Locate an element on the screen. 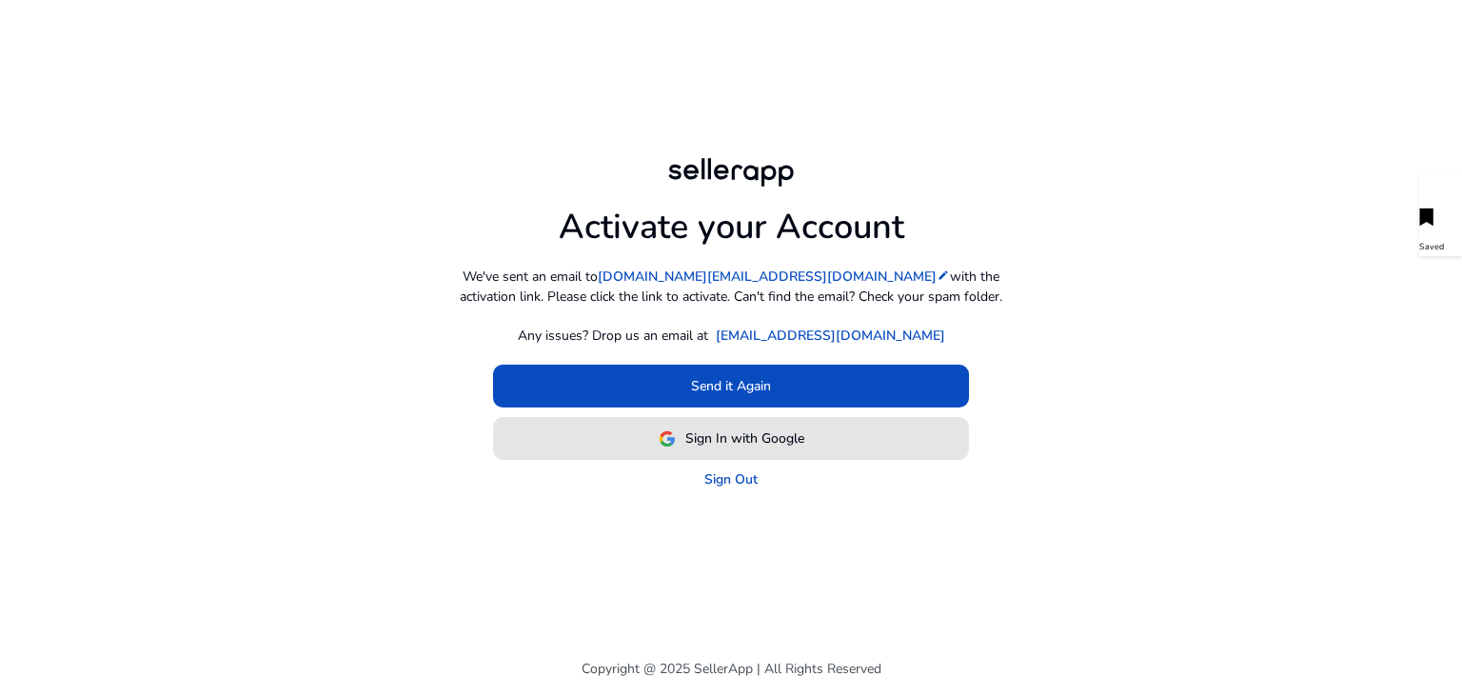 The image size is (1462, 695). mat-icon: edit is located at coordinates (943, 275).